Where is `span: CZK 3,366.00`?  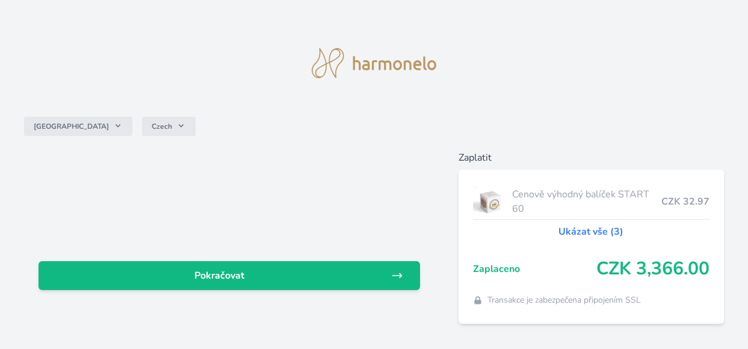
span: CZK 3,366.00 is located at coordinates (653, 269).